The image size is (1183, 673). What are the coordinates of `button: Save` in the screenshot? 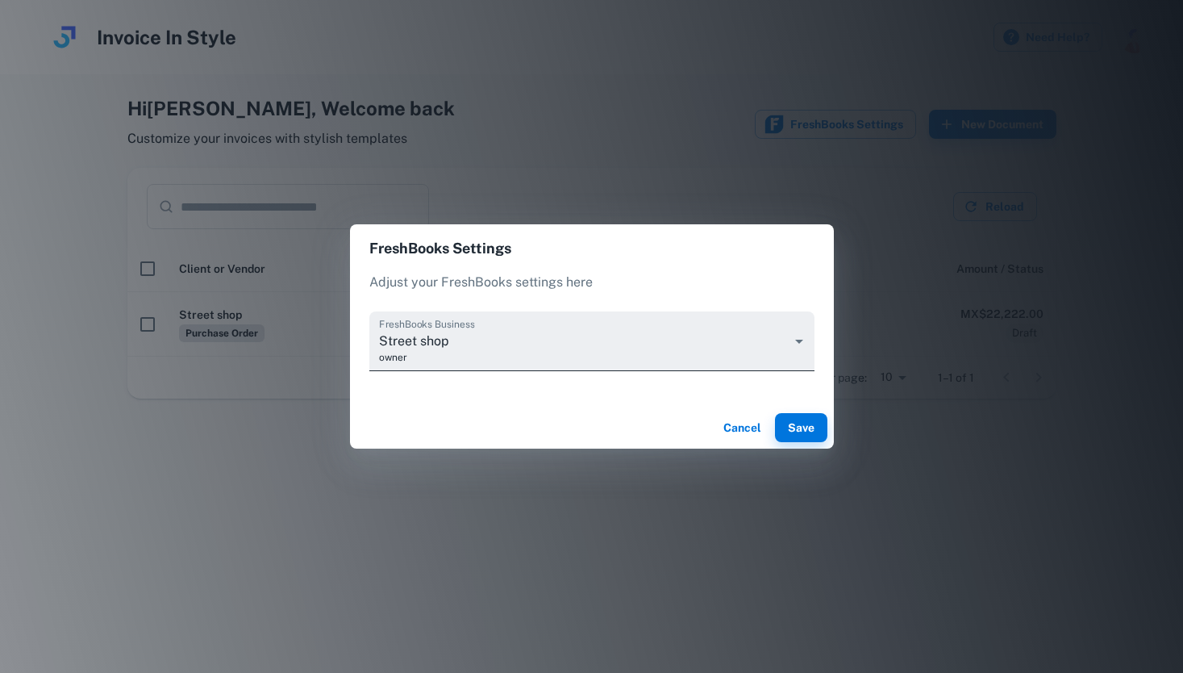 It's located at (801, 427).